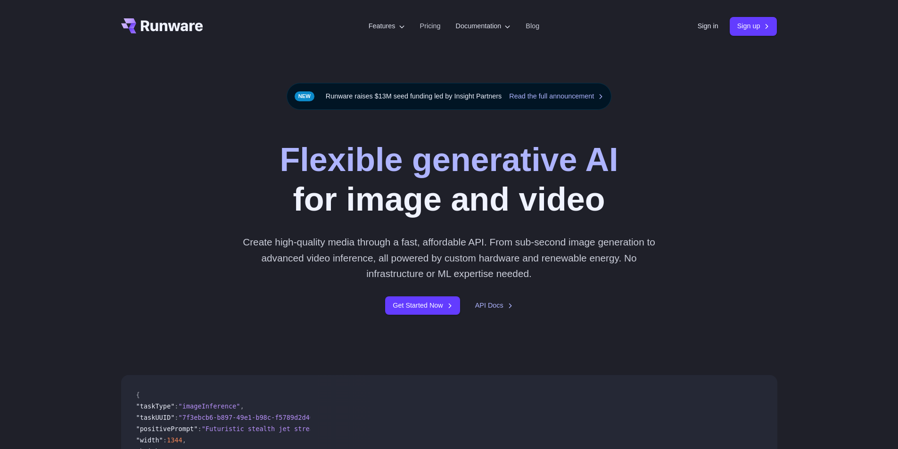 The width and height of the screenshot is (898, 449). Describe the element at coordinates (449, 258) in the screenshot. I see `p: Create high-quality media through a fast, affordable API. From sub-second image generation to adv...` at that location.